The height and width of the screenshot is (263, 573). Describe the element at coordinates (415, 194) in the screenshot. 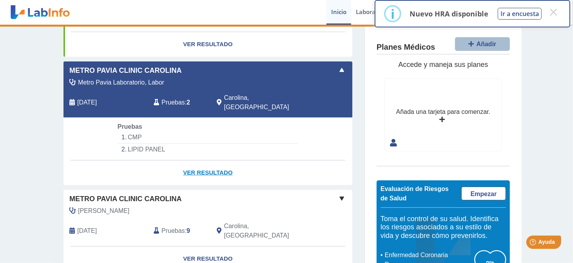

I see `span: Evaluación de Riesgos de Salud` at that location.